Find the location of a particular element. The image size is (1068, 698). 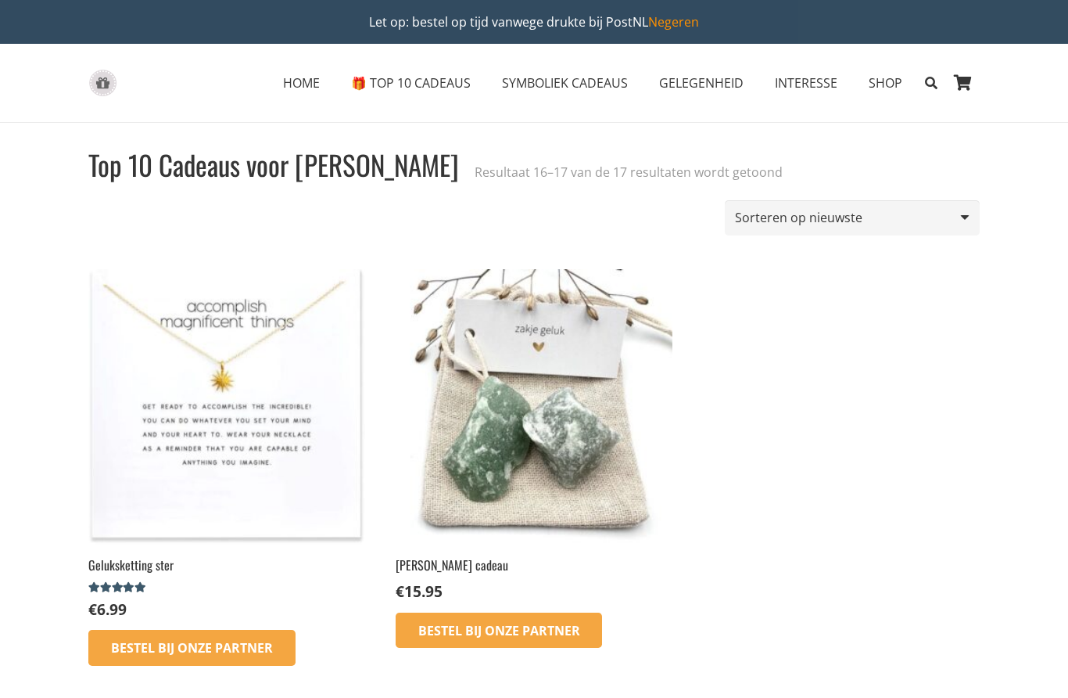

a: HOMEHOME Menu is located at coordinates (301, 83).